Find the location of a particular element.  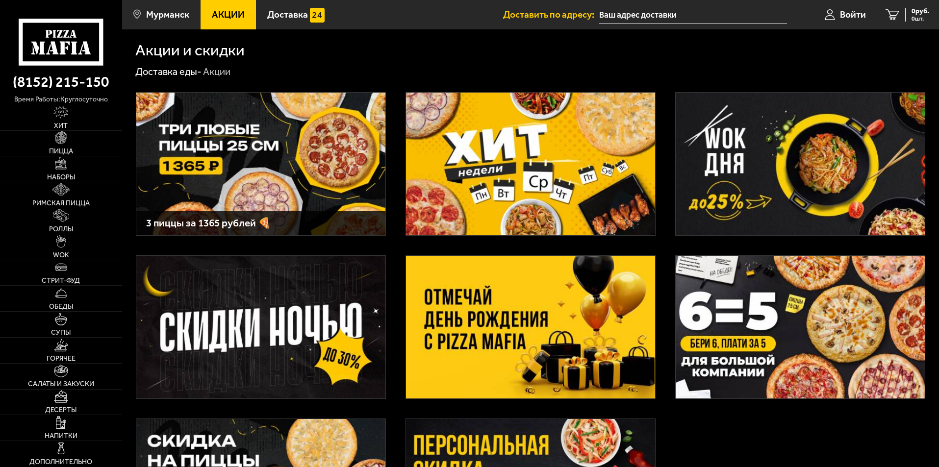

span: Обеды is located at coordinates (61, 307).